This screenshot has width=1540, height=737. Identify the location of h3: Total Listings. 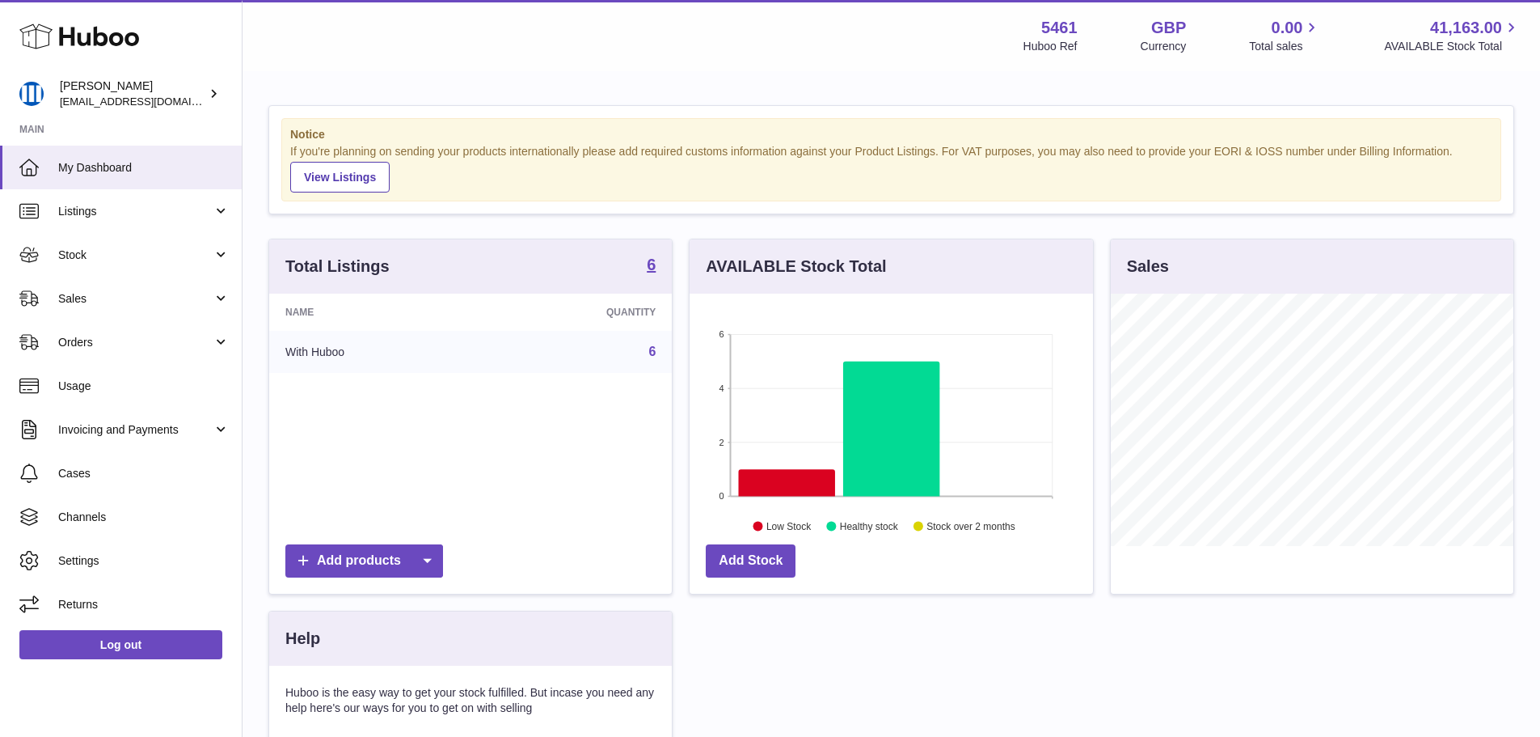
(337, 266).